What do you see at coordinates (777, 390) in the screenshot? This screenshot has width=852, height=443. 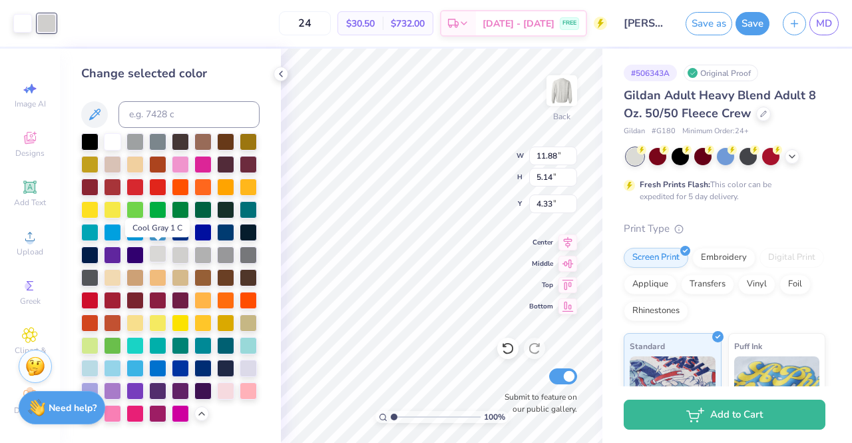 I see `img: Puff Ink` at bounding box center [777, 390].